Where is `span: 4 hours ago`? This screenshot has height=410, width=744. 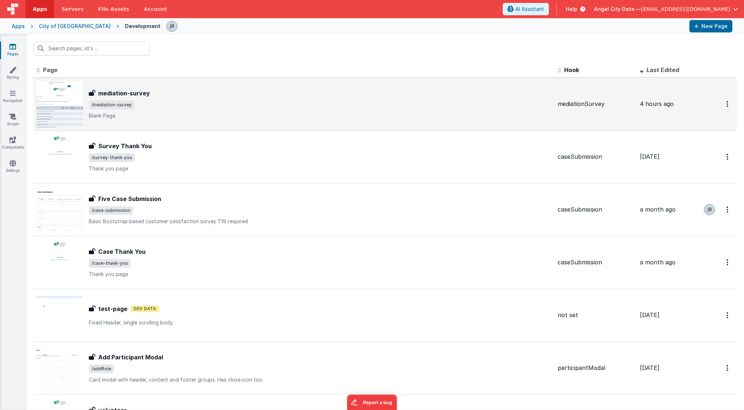 span: 4 hours ago is located at coordinates (657, 104).